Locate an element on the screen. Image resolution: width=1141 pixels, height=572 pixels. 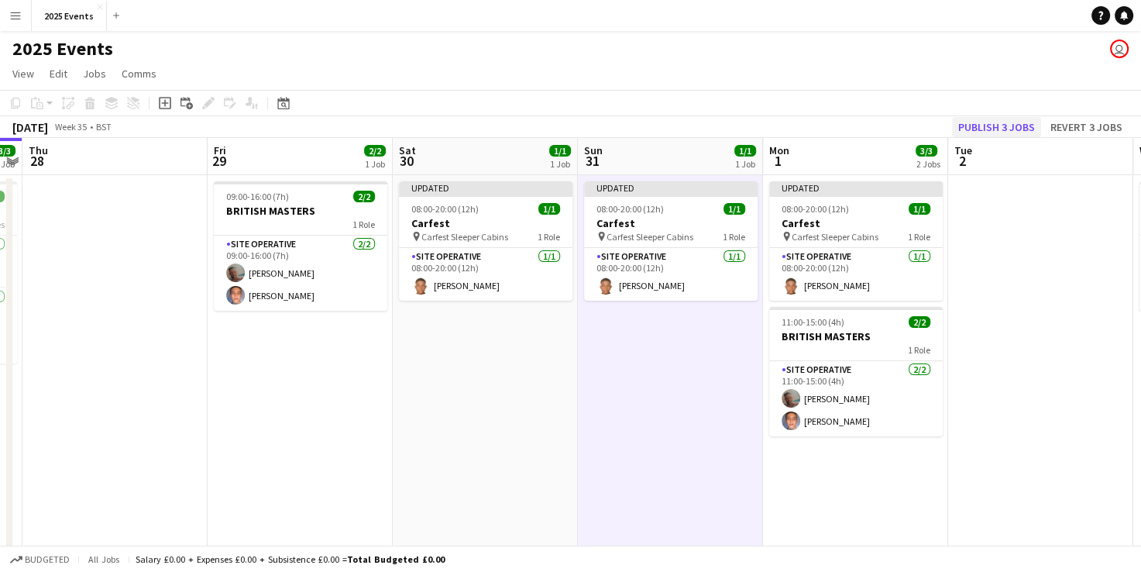
span: 11:00-15:00 (4h) is located at coordinates (812, 321).